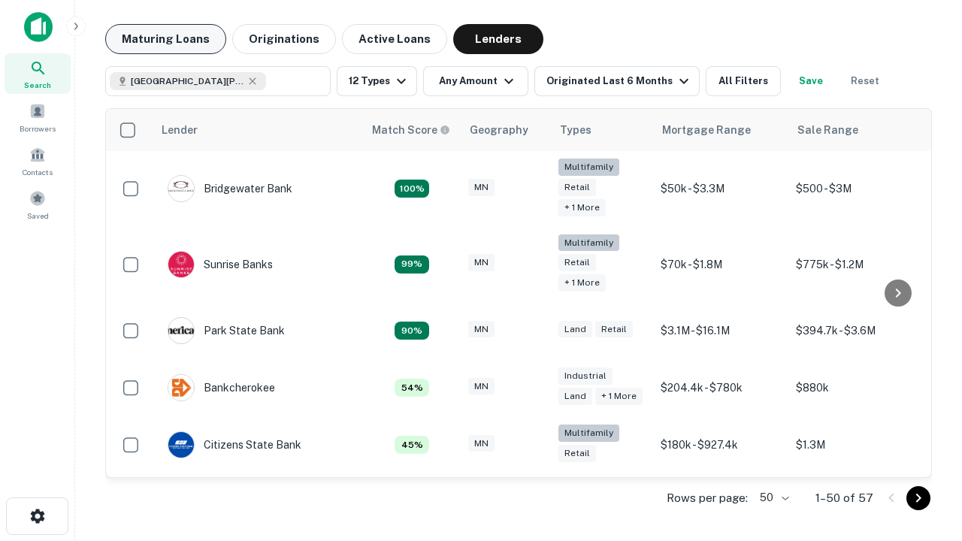 This screenshot has width=962, height=541. What do you see at coordinates (412, 189) in the screenshot?
I see `div: Matching Properties: 20, hasApolloMatch: undefined` at bounding box center [412, 189].